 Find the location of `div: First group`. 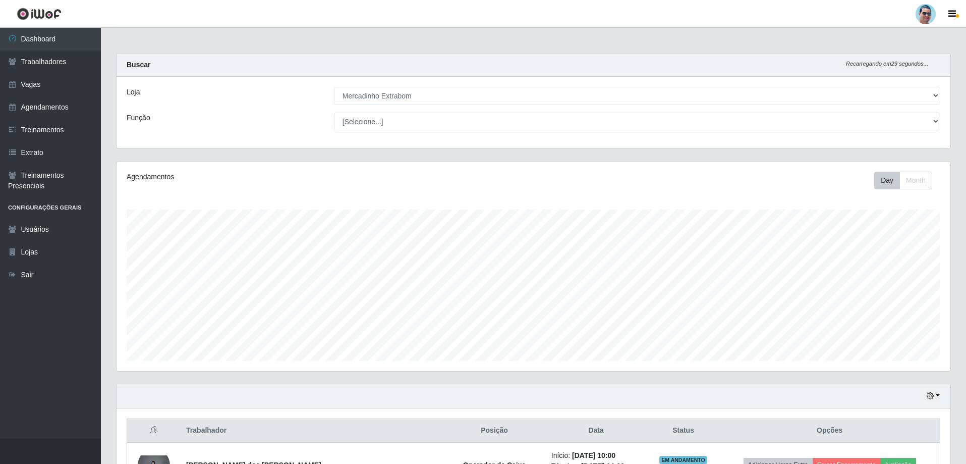

div: First group is located at coordinates (903, 180).